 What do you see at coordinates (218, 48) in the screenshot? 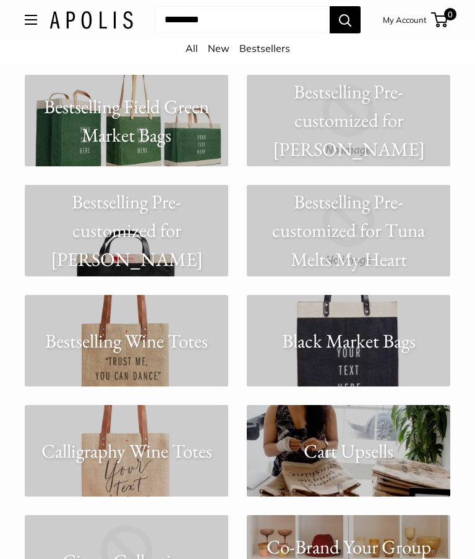
I see `a: New` at bounding box center [218, 48].